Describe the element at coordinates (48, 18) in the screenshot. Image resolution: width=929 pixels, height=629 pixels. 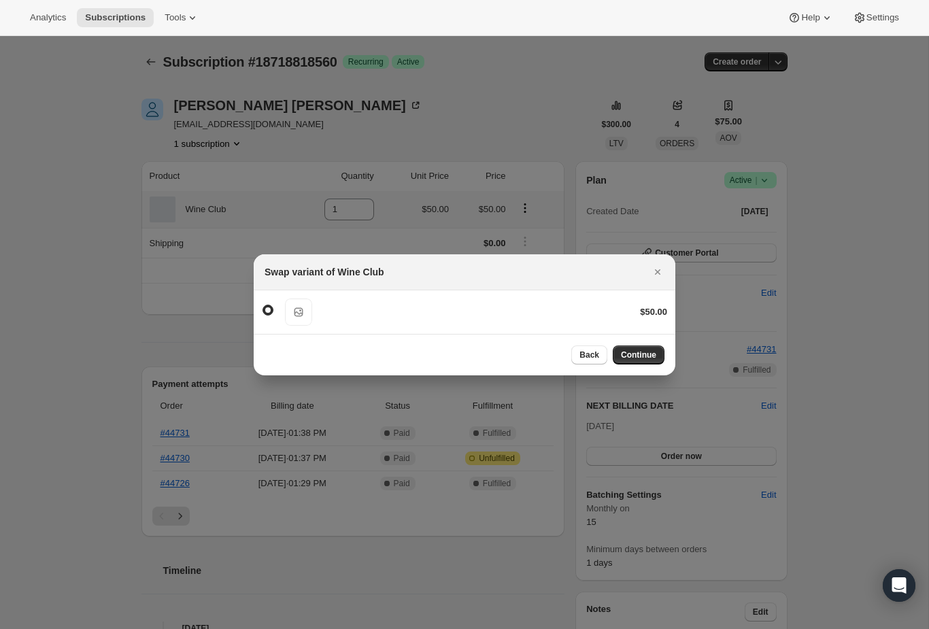
I see `span: Analytics` at that location.